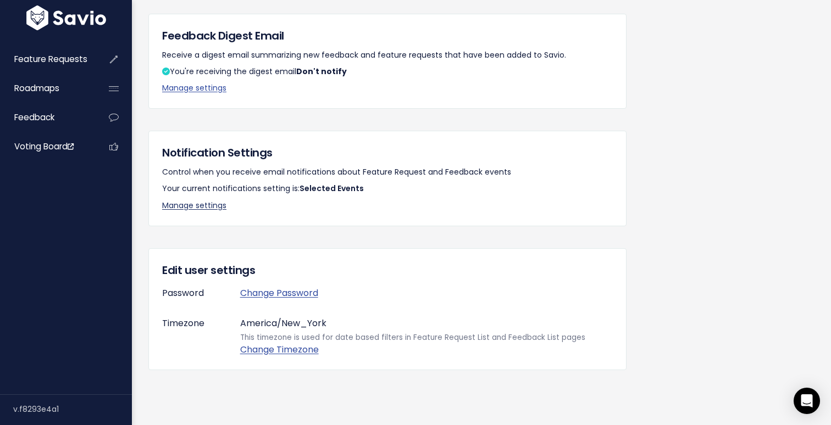 Image resolution: width=831 pixels, height=425 pixels. Describe the element at coordinates (387, 189) in the screenshot. I see `p: Your current notifications setting is:` at that location.